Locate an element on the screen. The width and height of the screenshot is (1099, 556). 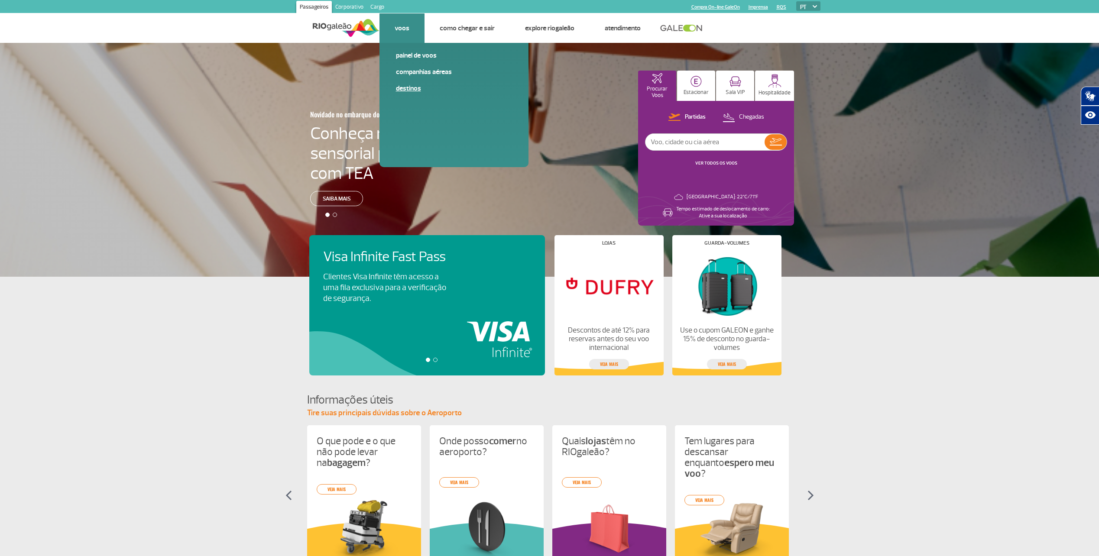
p: Clientes Visa Infinite têm acesso a uma fila exclusiva para a verificação de segurança. is located at coordinates (385, 288).